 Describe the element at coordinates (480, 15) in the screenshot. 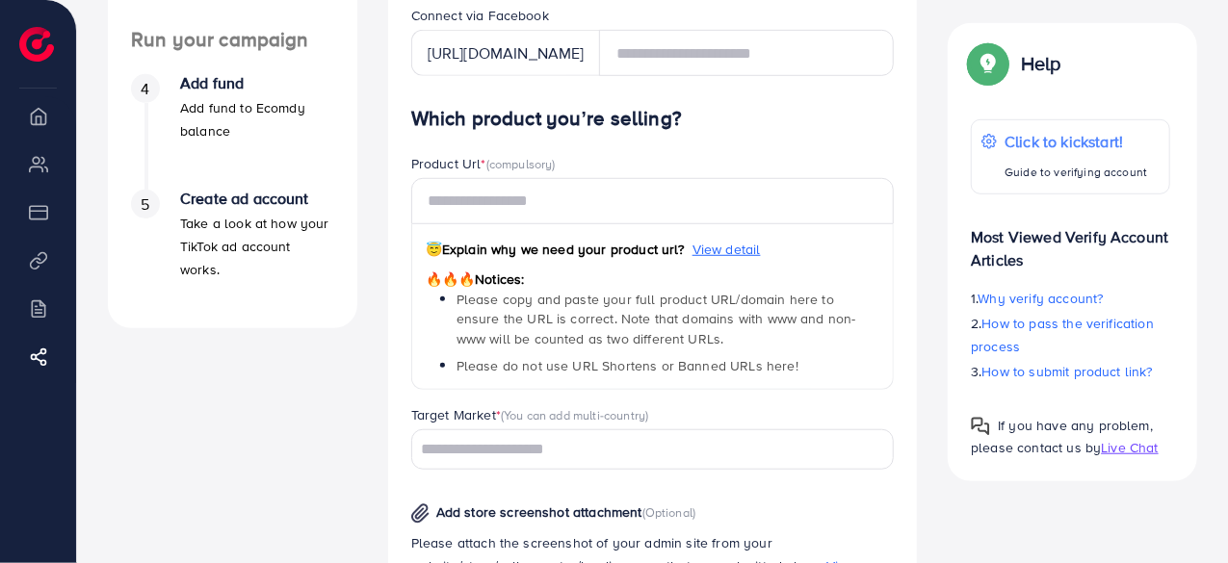

I see `label: Connect via Facebook` at that location.